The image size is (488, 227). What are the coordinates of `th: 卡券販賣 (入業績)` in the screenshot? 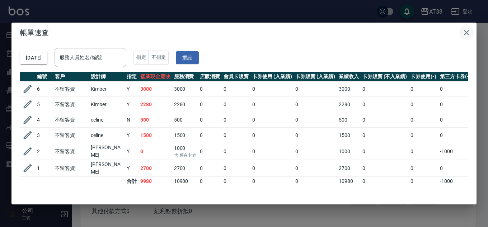 It's located at (315, 77).